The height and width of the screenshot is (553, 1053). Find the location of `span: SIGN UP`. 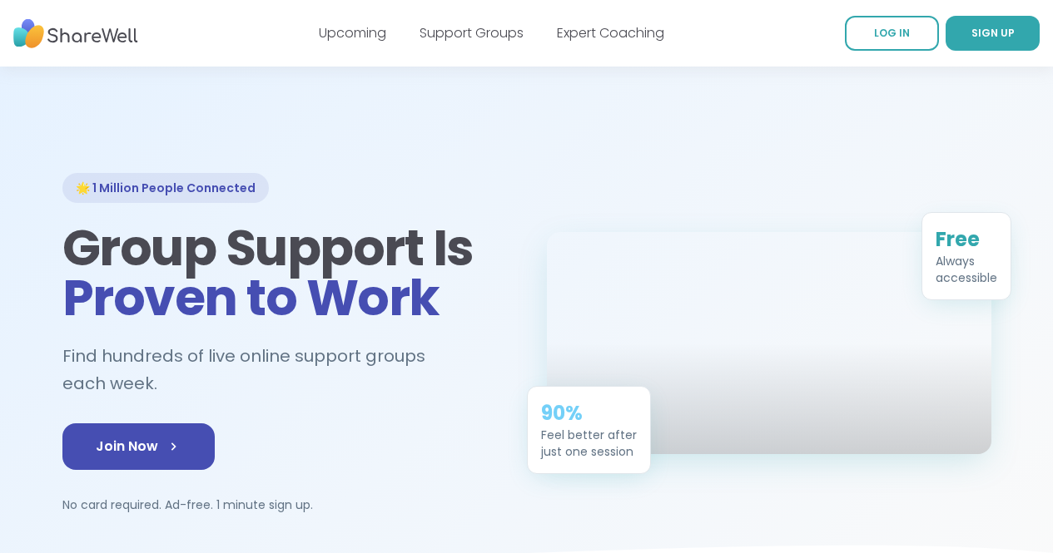

span: SIGN UP is located at coordinates (993, 32).